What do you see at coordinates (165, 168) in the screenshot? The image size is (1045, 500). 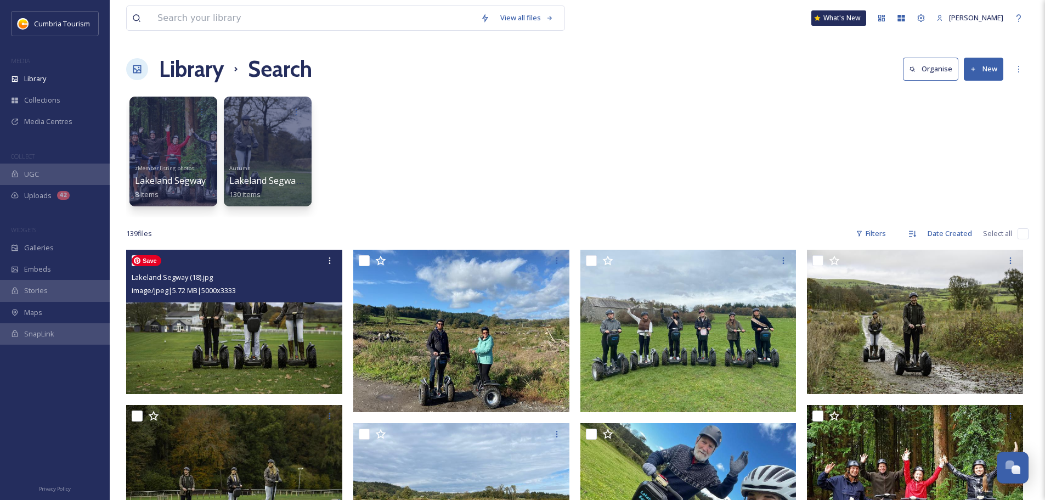 I see `span: zMember listing photos` at bounding box center [165, 168].